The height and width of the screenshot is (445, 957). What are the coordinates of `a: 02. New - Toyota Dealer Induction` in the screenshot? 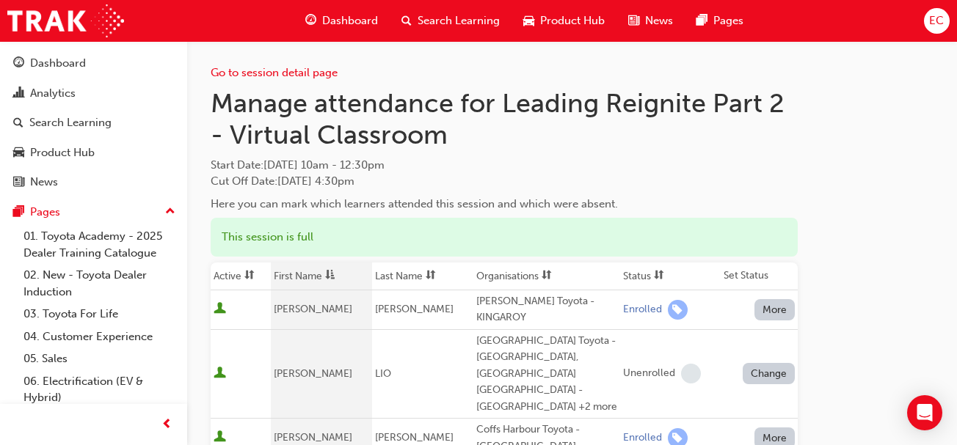 It's located at (99, 283).